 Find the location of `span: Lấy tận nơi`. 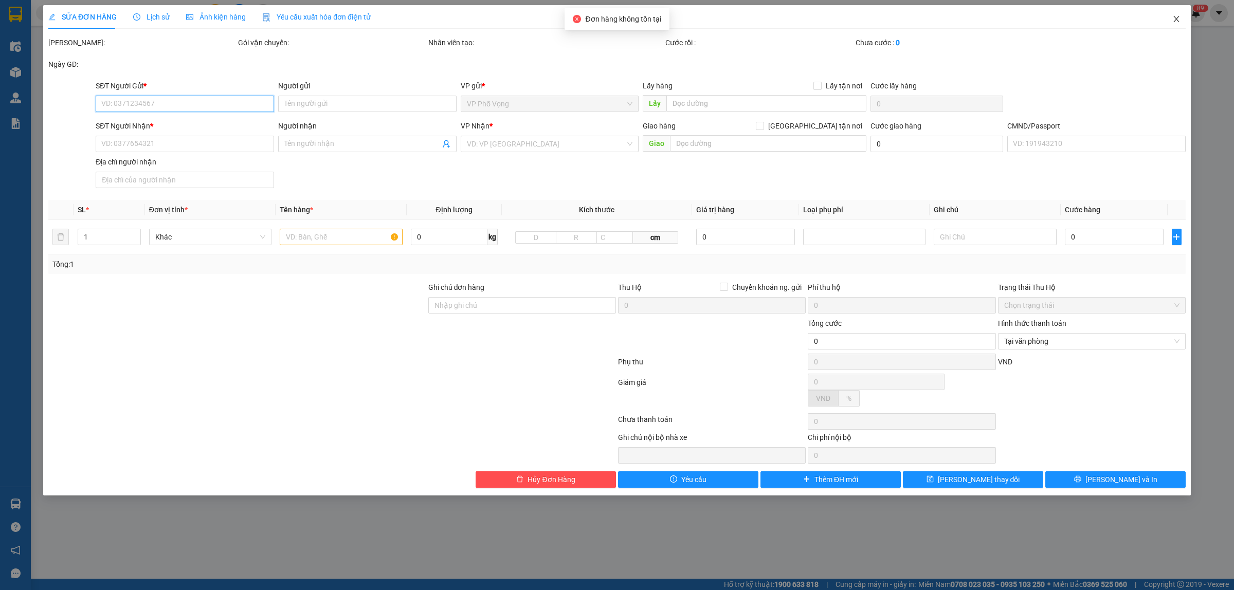

span: Lấy tận nơi is located at coordinates (844, 86).